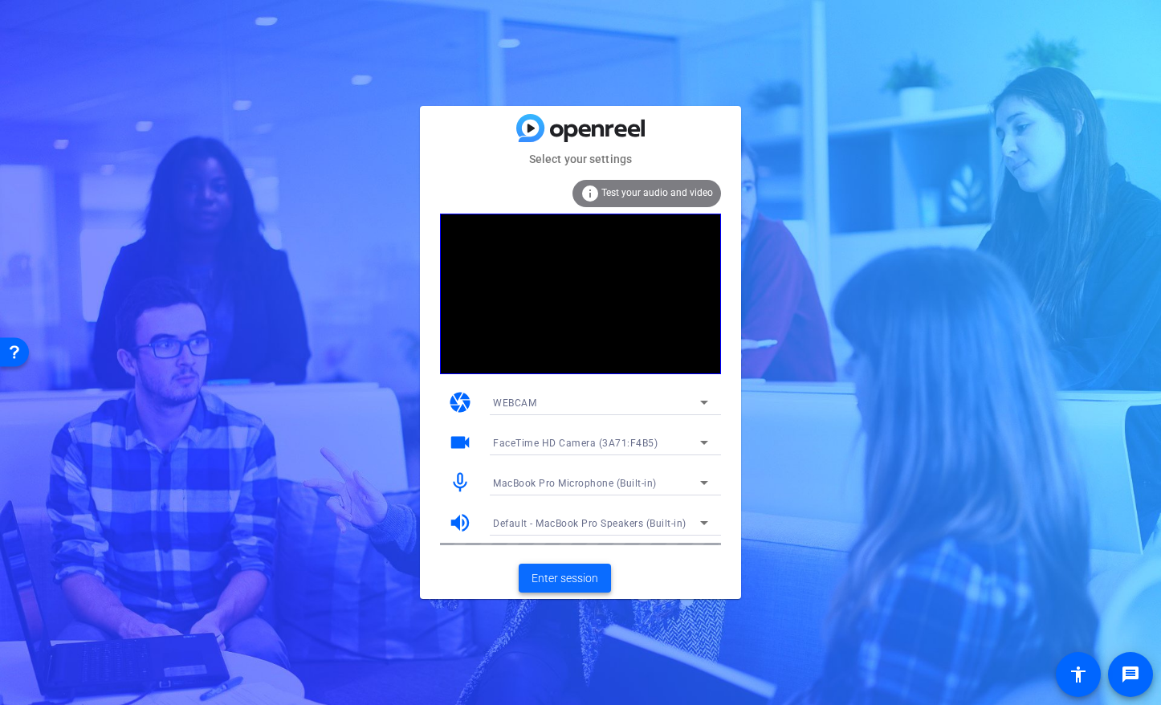  I want to click on mat-icon: mic_none, so click(460, 483).